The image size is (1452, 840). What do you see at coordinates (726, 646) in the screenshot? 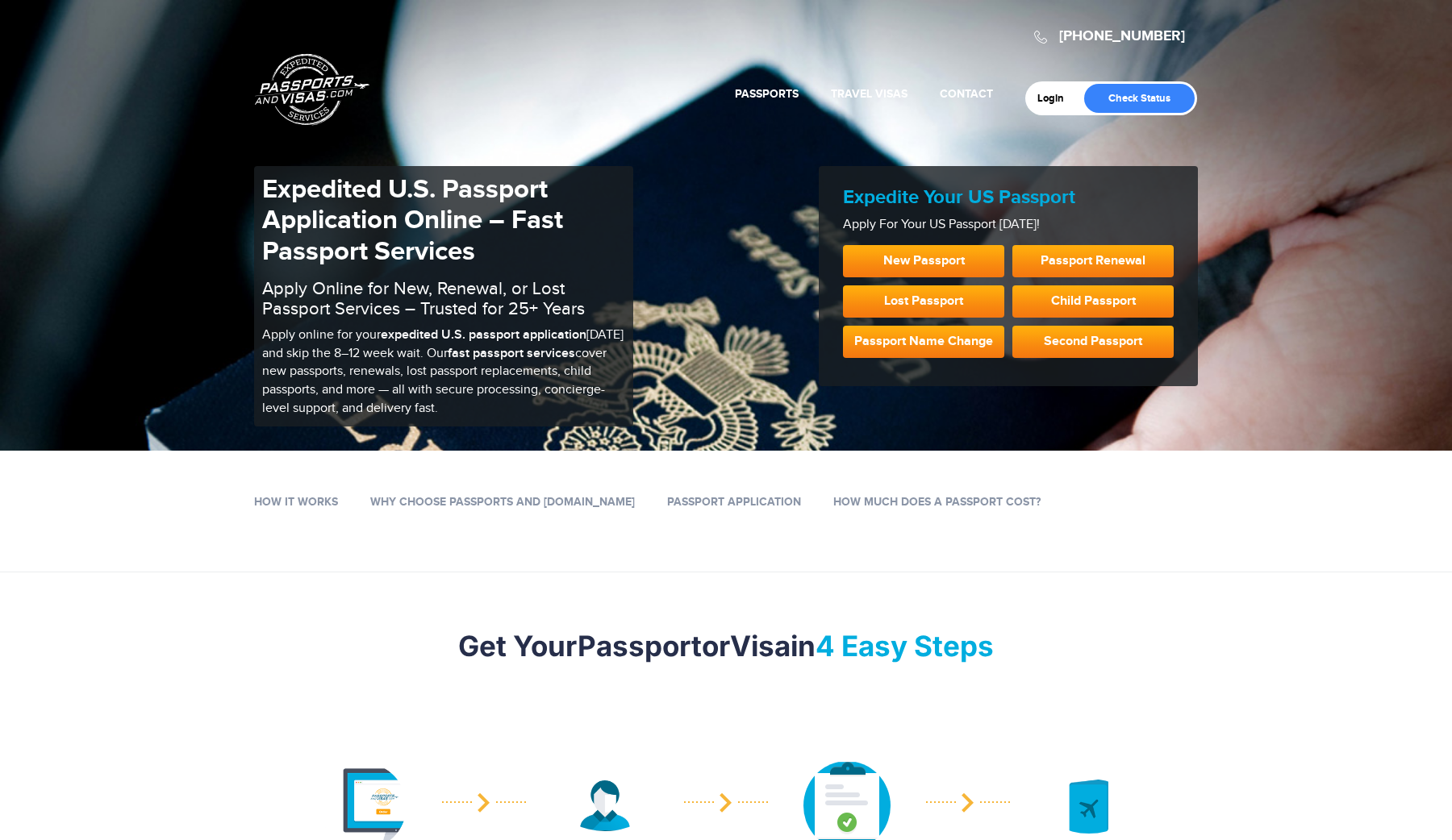
I see `h2: Get Your or in` at bounding box center [726, 646].